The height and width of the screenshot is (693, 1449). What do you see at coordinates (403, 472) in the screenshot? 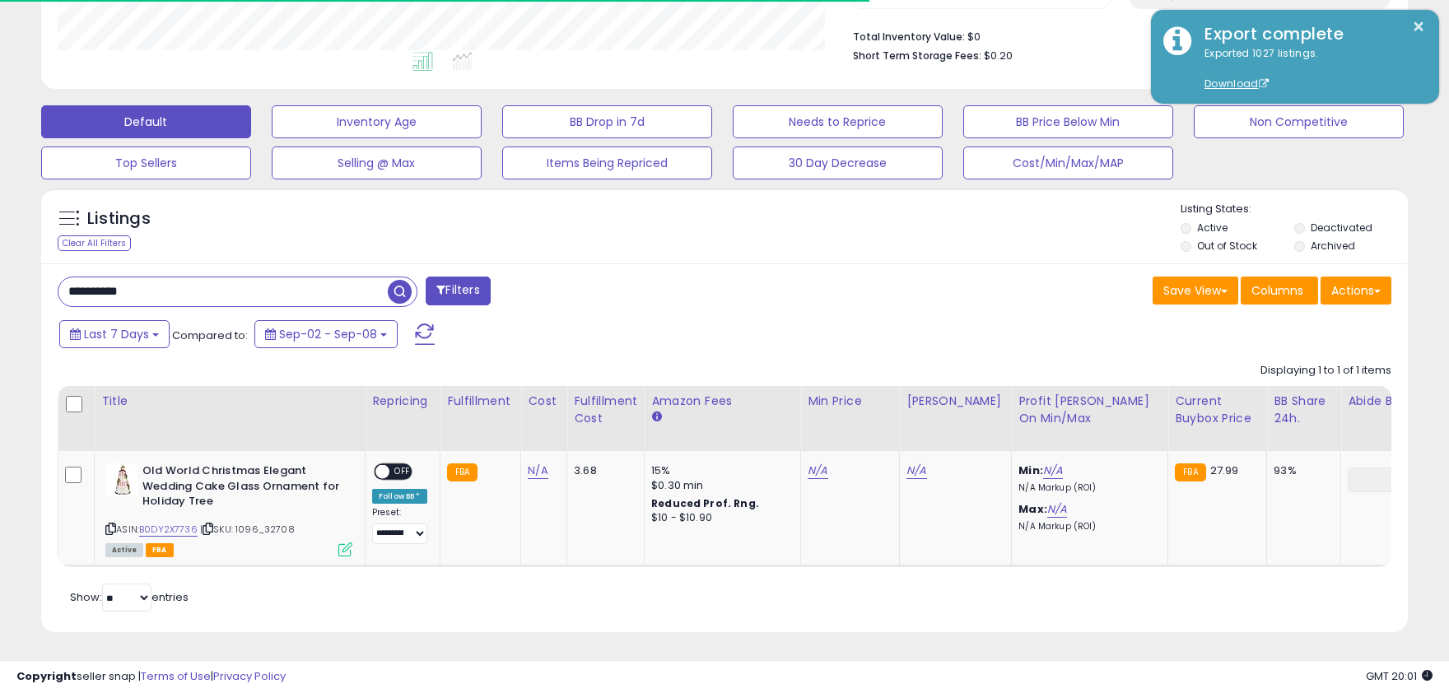
I see `span: OFF` at bounding box center [403, 472].